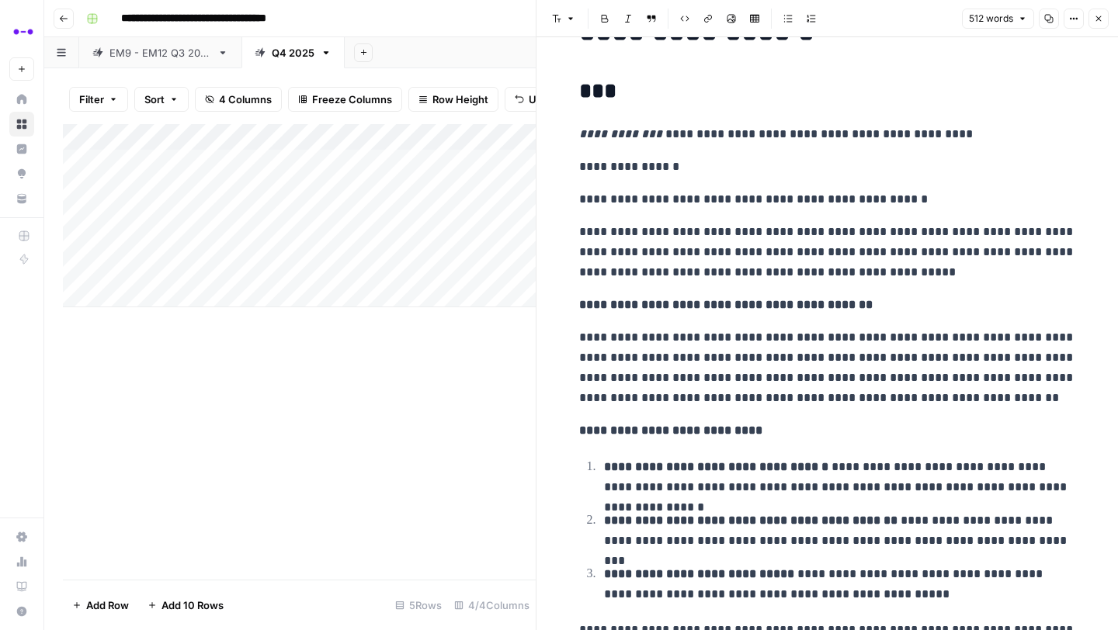 The width and height of the screenshot is (1118, 630). Describe the element at coordinates (22, 587) in the screenshot. I see `a: Learning Hub` at that location.